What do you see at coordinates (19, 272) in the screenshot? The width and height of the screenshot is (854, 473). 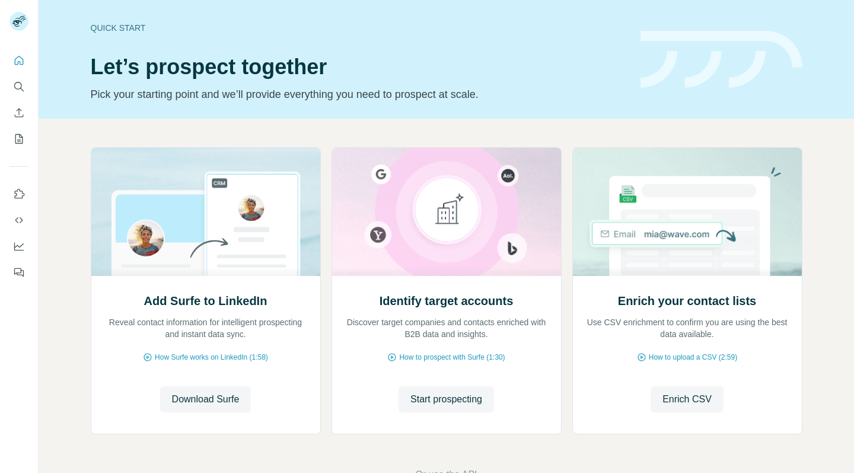 I see `button: Feedback` at bounding box center [19, 272].